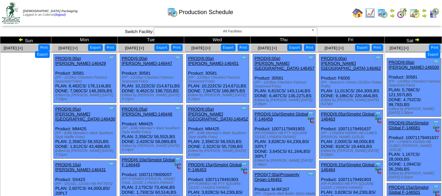 This screenshot has width=442, height=196. What do you see at coordinates (408, 190) in the screenshot?
I see `a: PROD(6:15a)Simplot Global F-146501` at bounding box center [408, 190].